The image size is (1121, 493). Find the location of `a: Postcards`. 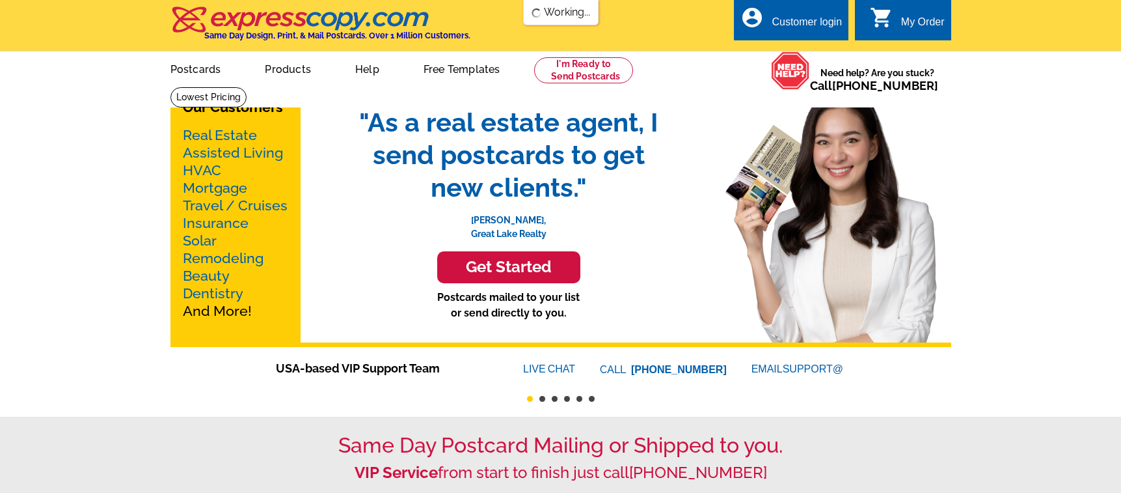

a: Postcards is located at coordinates (196, 68).